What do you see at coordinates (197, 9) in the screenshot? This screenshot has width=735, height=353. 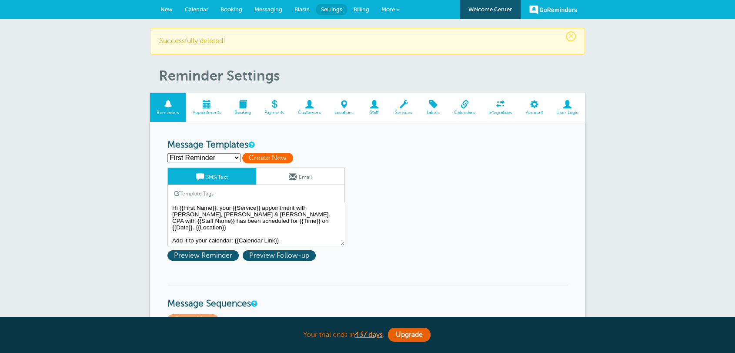 I see `span: Calendar` at bounding box center [197, 9].